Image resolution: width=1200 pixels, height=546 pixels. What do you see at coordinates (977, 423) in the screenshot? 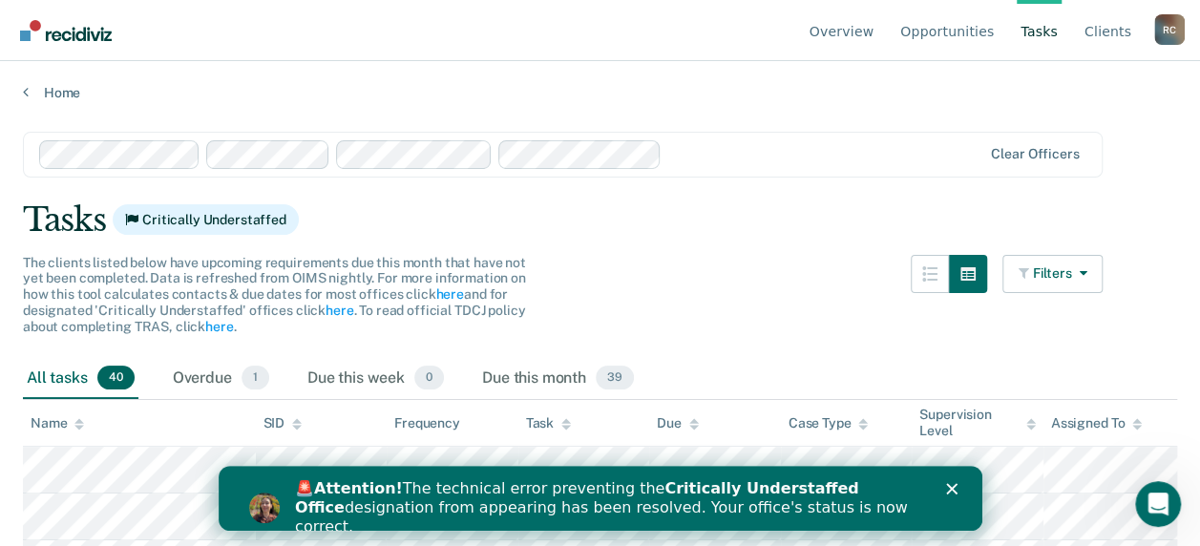
I see `div: Supervision Level` at bounding box center [977, 423].